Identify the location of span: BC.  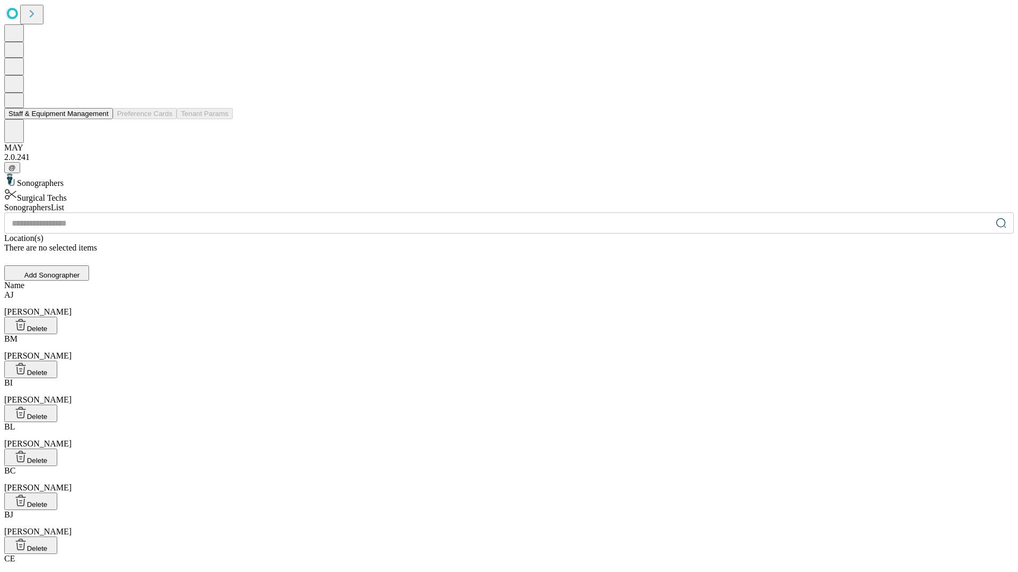
(10, 471).